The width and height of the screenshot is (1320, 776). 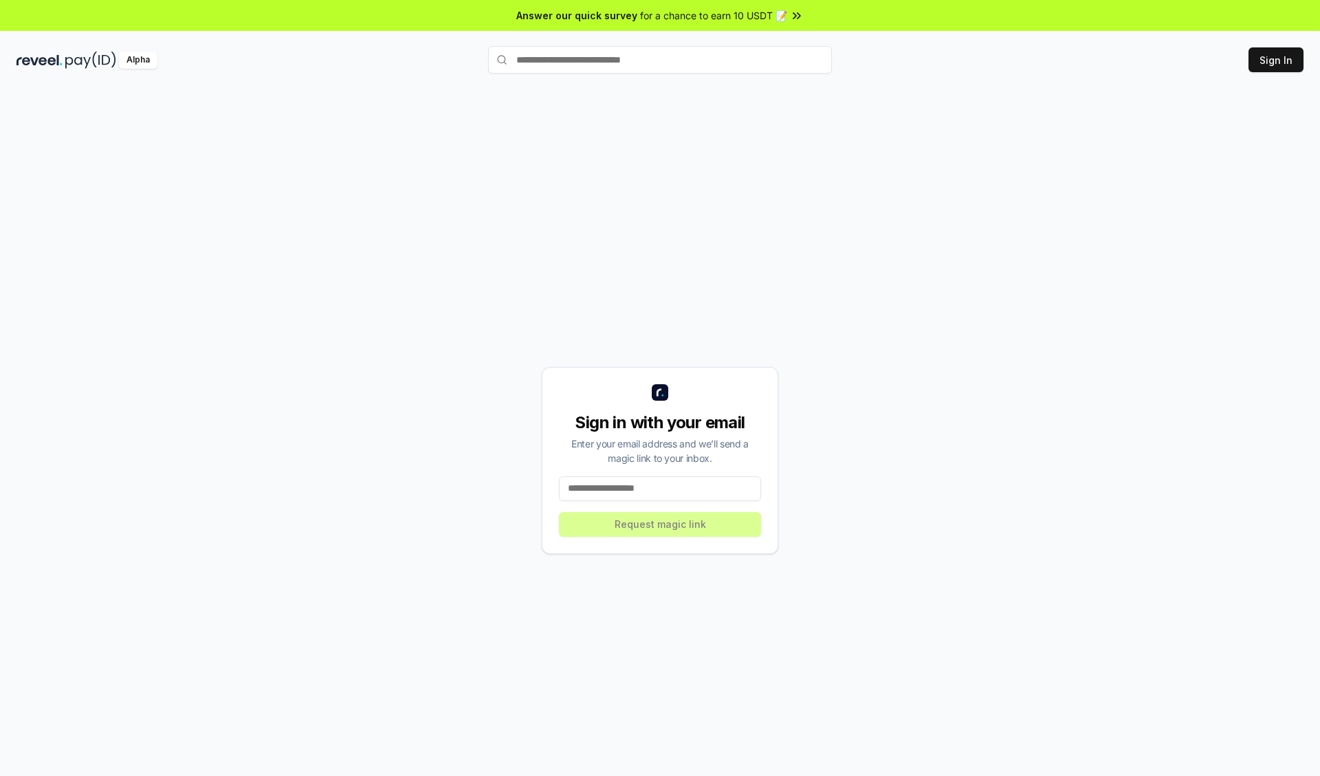 I want to click on div: Enter your email address and we’ll send a magic link to your inbox., so click(x=660, y=451).